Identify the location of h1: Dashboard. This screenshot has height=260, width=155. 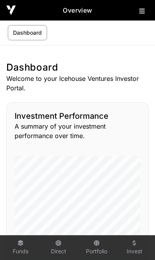
(77, 67).